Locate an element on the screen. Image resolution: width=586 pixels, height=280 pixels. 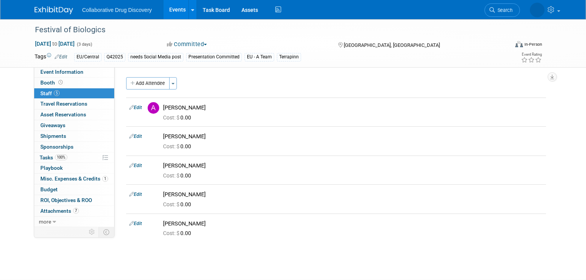
a: ROI, Objectives & ROO is located at coordinates (74, 200).